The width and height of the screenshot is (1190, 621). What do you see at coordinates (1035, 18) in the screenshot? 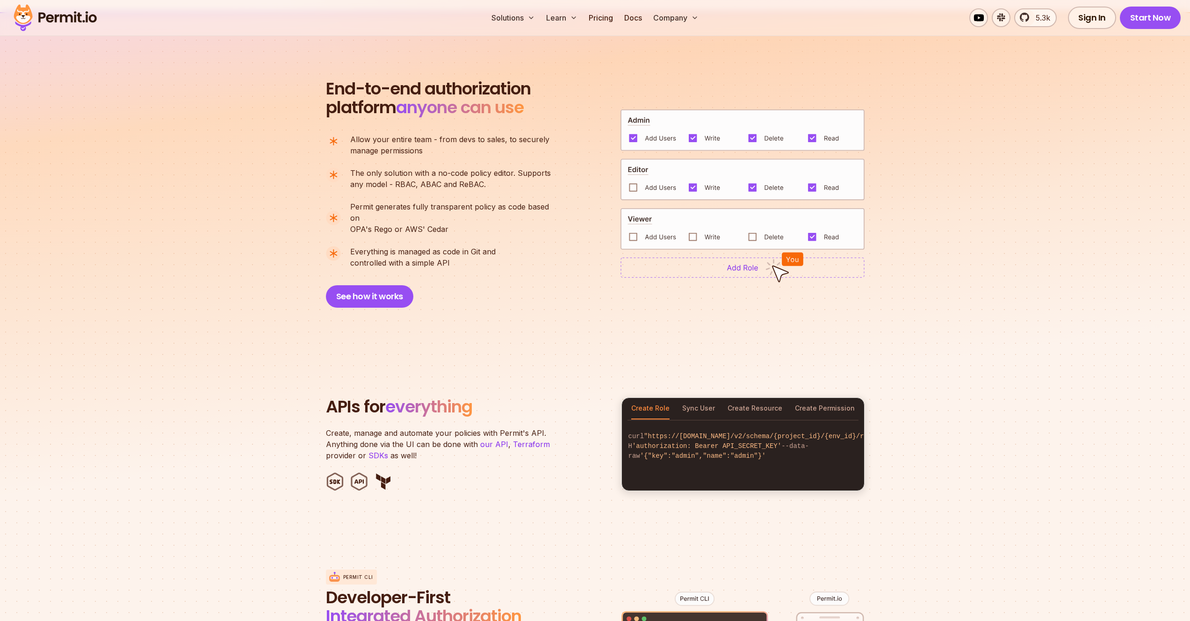
I see `a: 5.3k` at bounding box center [1035, 18].